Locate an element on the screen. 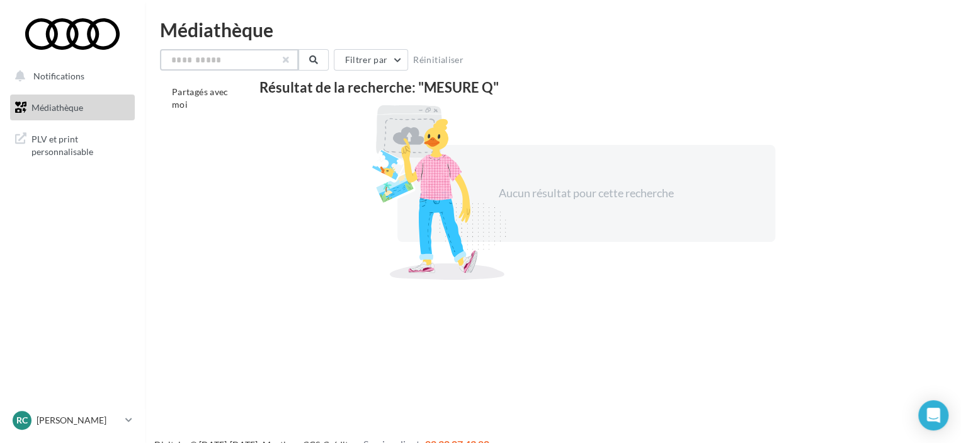 Image resolution: width=961 pixels, height=443 pixels. span: RC is located at coordinates (22, 420).